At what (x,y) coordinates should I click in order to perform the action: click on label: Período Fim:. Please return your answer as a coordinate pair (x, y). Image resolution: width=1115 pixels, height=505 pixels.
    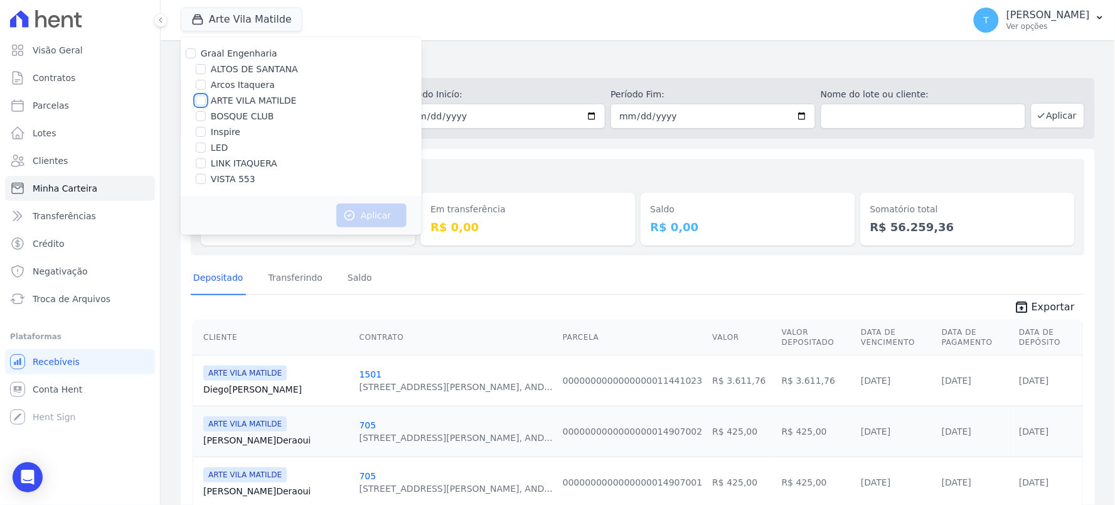
    Looking at the image, I should click on (713, 94).